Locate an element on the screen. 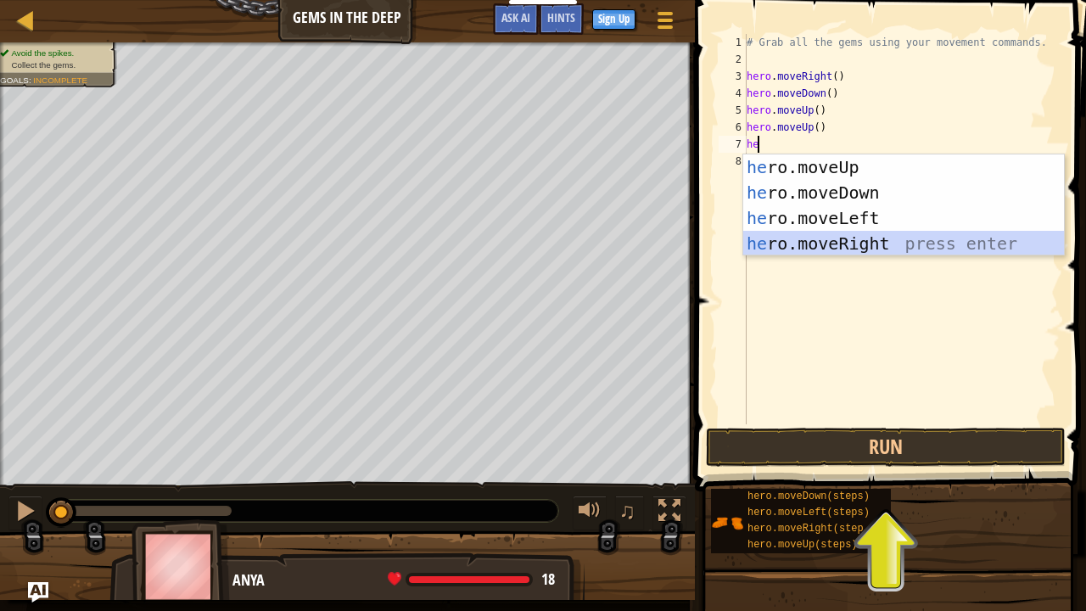 Image resolution: width=1086 pixels, height=611 pixels. span: hero.moveRight(steps) is located at coordinates (811, 528).